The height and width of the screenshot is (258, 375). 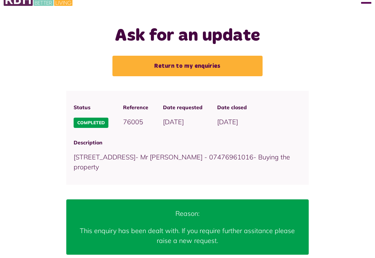 I want to click on p: This enquiry has been dealt with. If you require further assitance please raise a new request., so click(x=188, y=236).